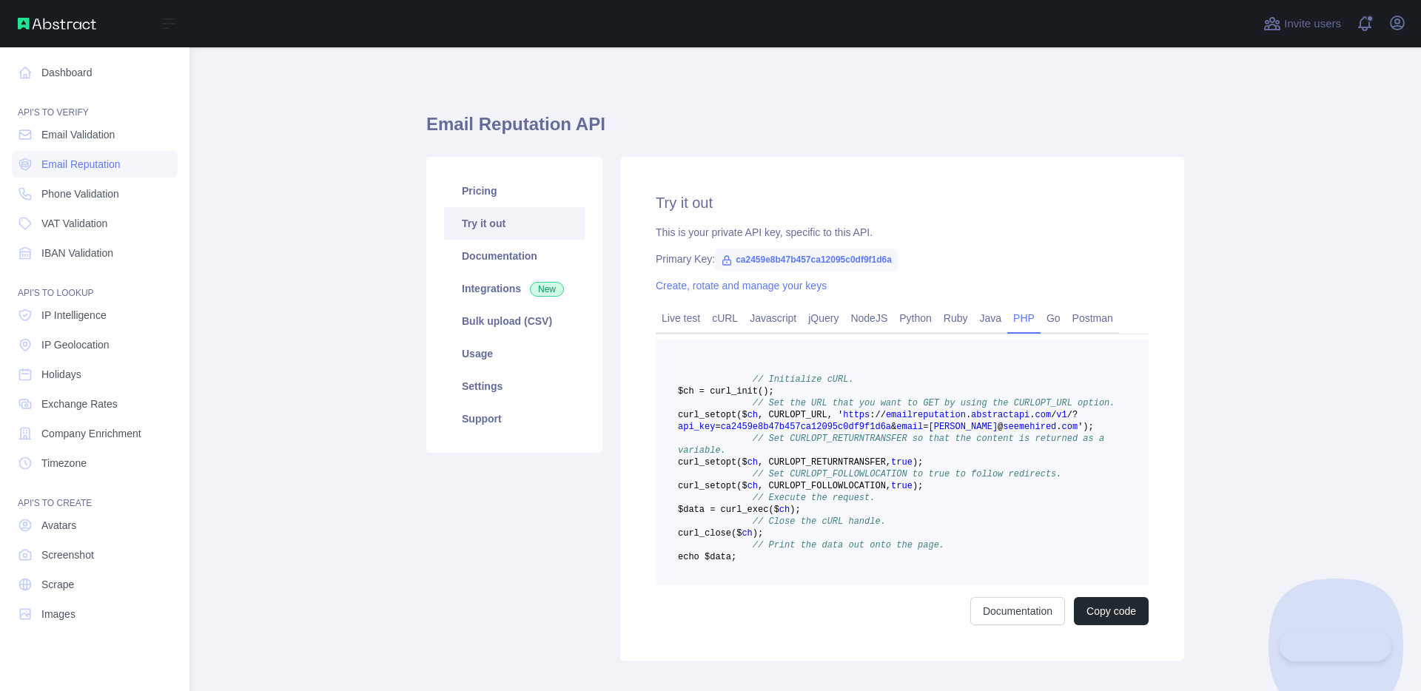 The height and width of the screenshot is (691, 1421). What do you see at coordinates (1302, 24) in the screenshot?
I see `button: Invite users` at bounding box center [1302, 24].